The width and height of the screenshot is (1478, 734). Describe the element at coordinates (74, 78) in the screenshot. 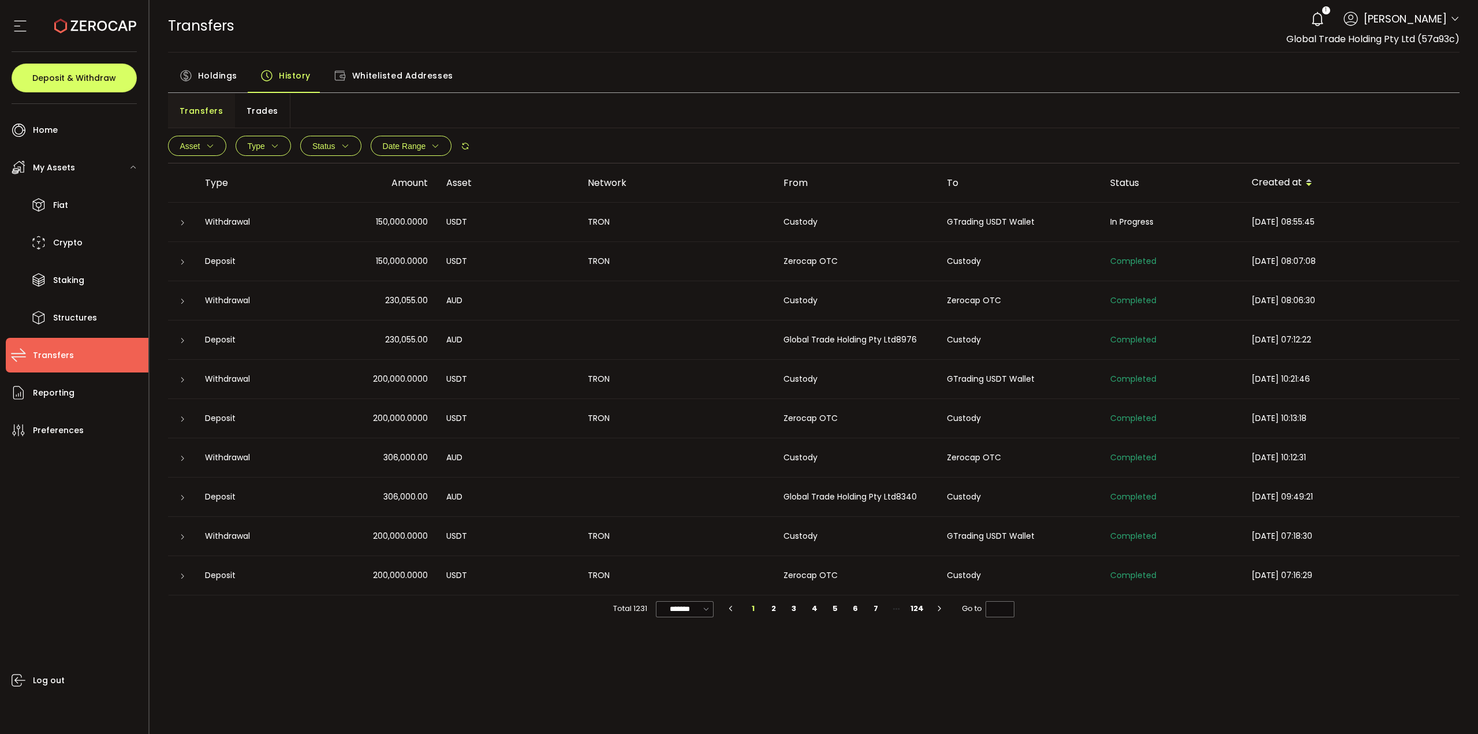

I see `button: Deposit & Withdraw` at that location.